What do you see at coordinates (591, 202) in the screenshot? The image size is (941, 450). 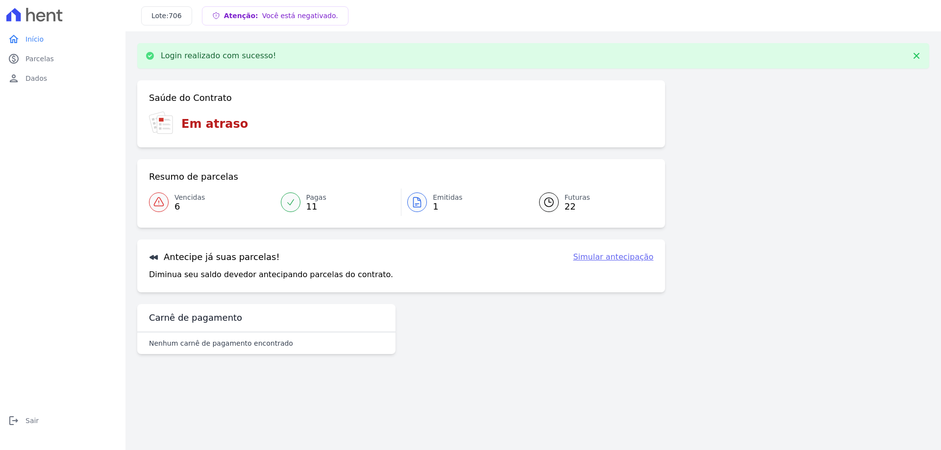 I see `a: Futuras 22` at bounding box center [591, 202].